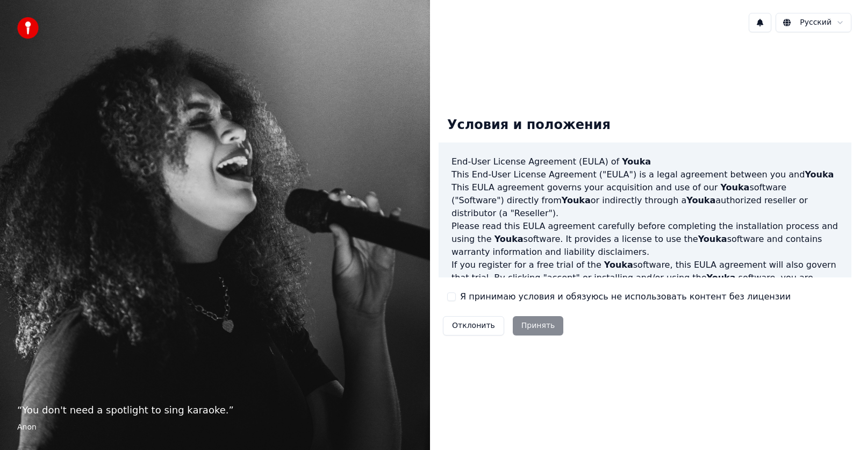  I want to click on p: If you register for a free trial of the software, this EULA agreement will also govern that trial..., so click(645, 284).